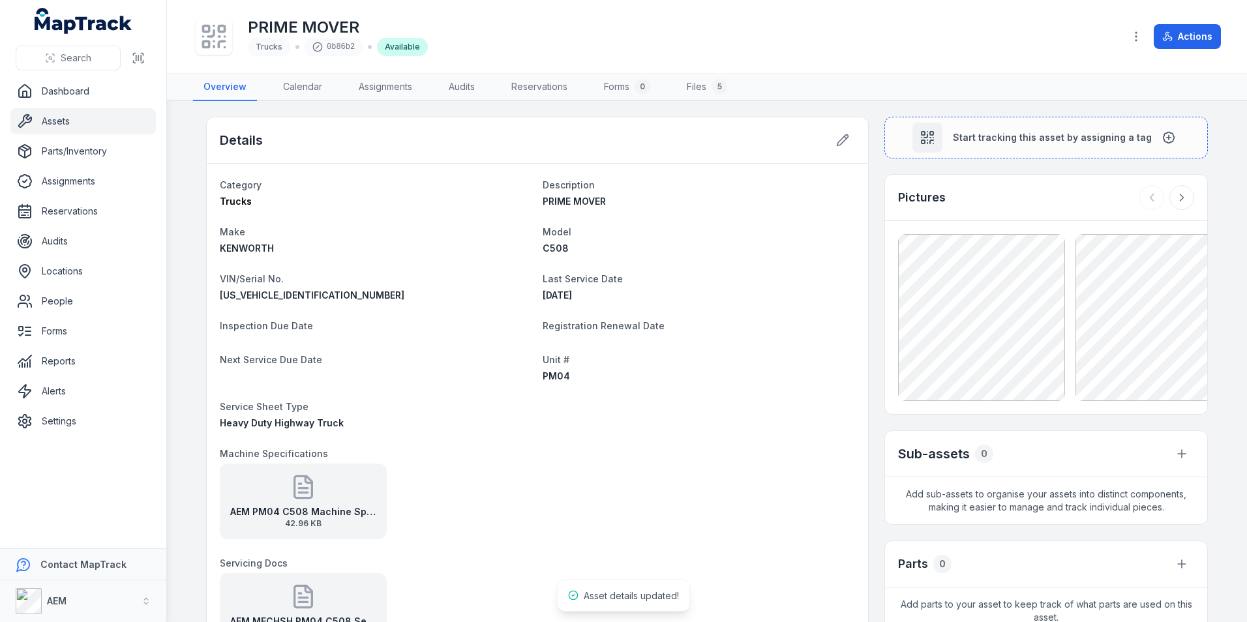 The width and height of the screenshot is (1247, 622). I want to click on a: Locations, so click(83, 271).